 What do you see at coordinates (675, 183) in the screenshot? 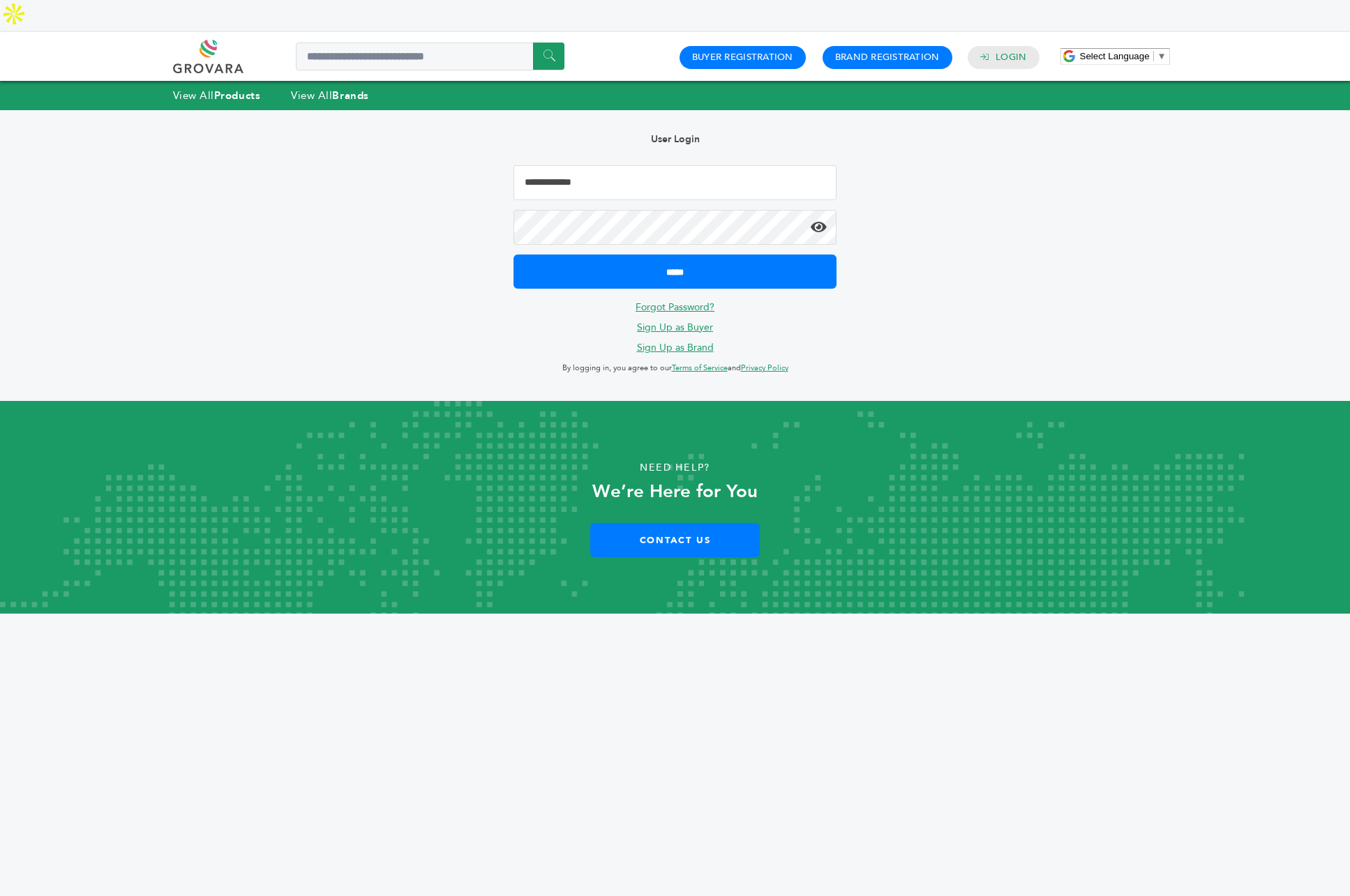
I see `input: Email Address` at bounding box center [675, 183].